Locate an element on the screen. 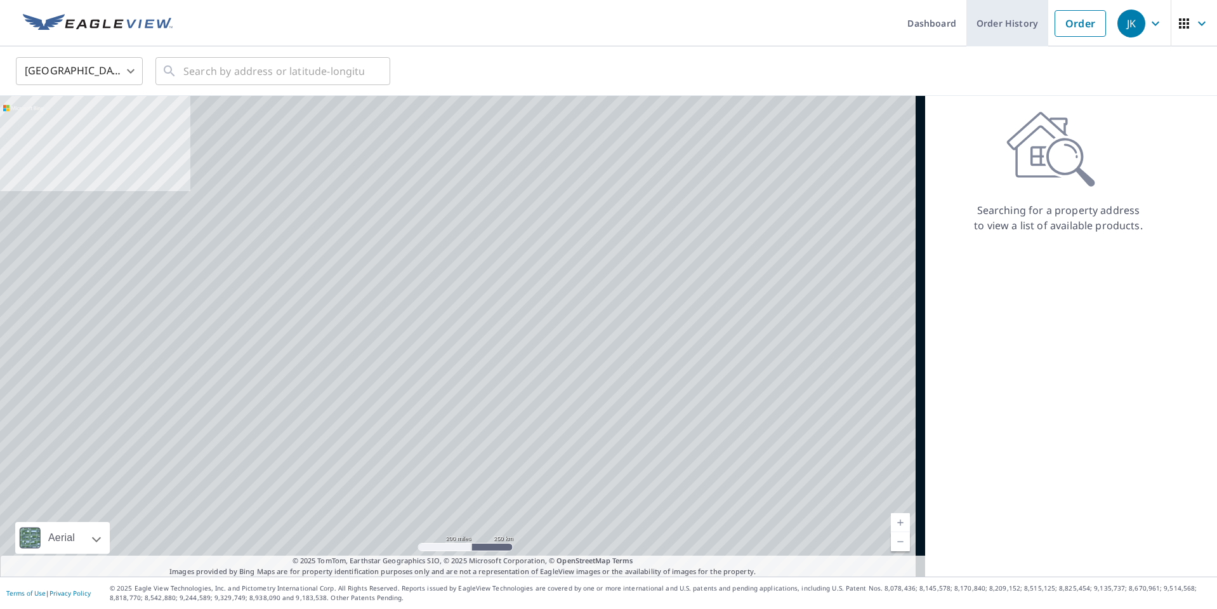  div: Aerial is located at coordinates (62, 538).